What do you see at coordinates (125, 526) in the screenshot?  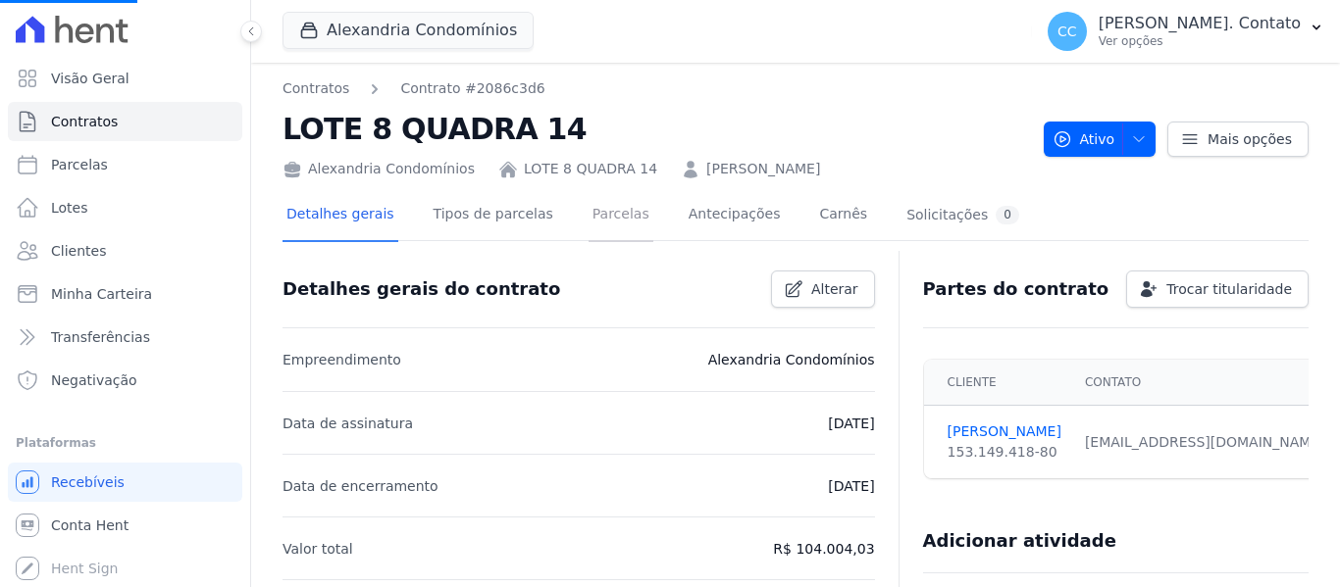 I see `a: Conta Hent` at bounding box center [125, 526].